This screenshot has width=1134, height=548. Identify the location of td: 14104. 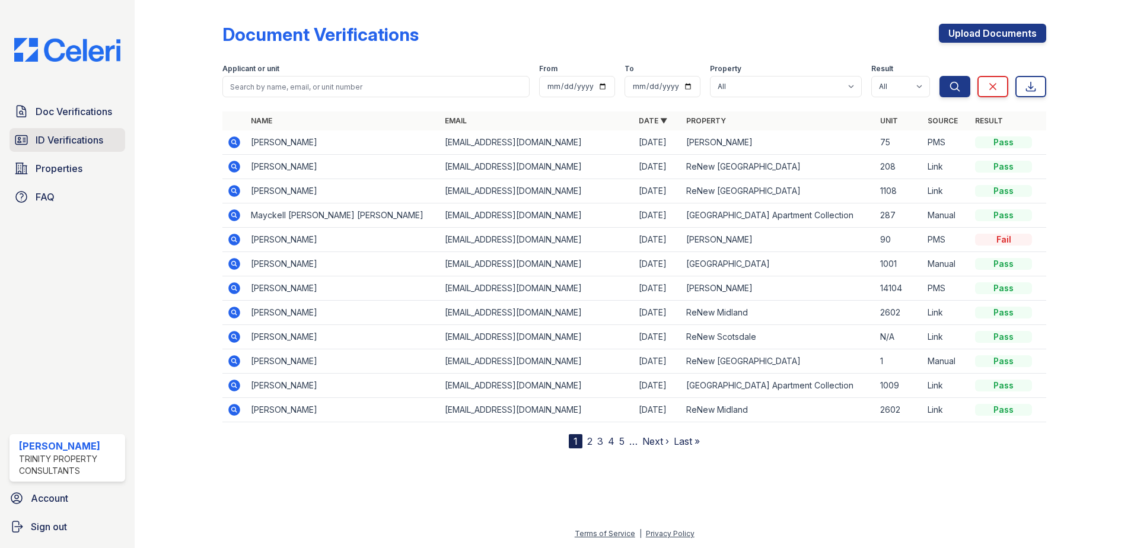
(899, 288).